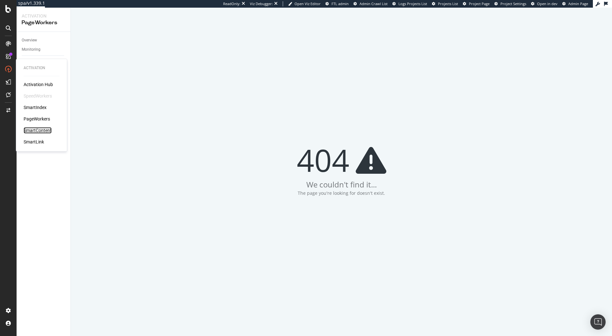 This screenshot has width=612, height=336. Describe the element at coordinates (337, 4) in the screenshot. I see `a: FTL admin` at that location.